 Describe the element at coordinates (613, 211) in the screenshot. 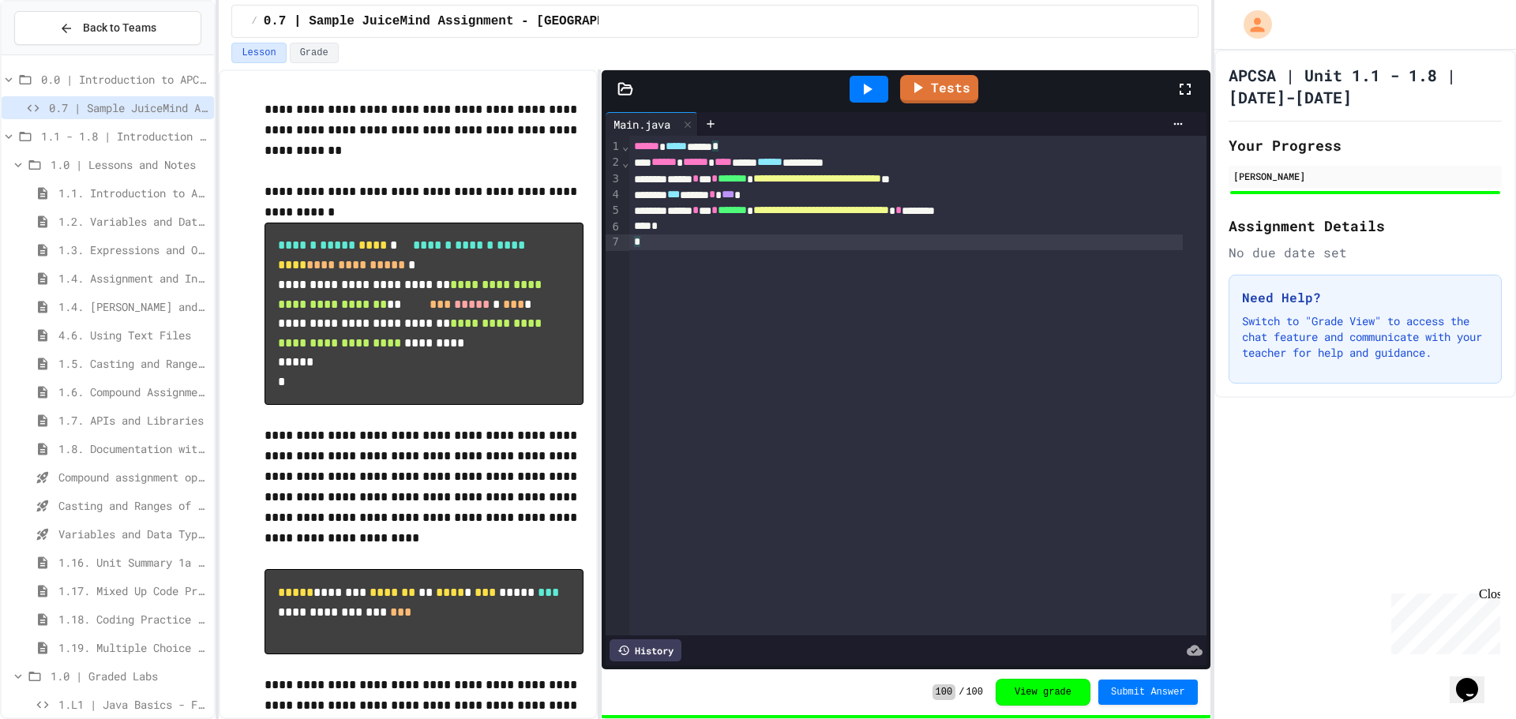

I see `div: 5` at that location.